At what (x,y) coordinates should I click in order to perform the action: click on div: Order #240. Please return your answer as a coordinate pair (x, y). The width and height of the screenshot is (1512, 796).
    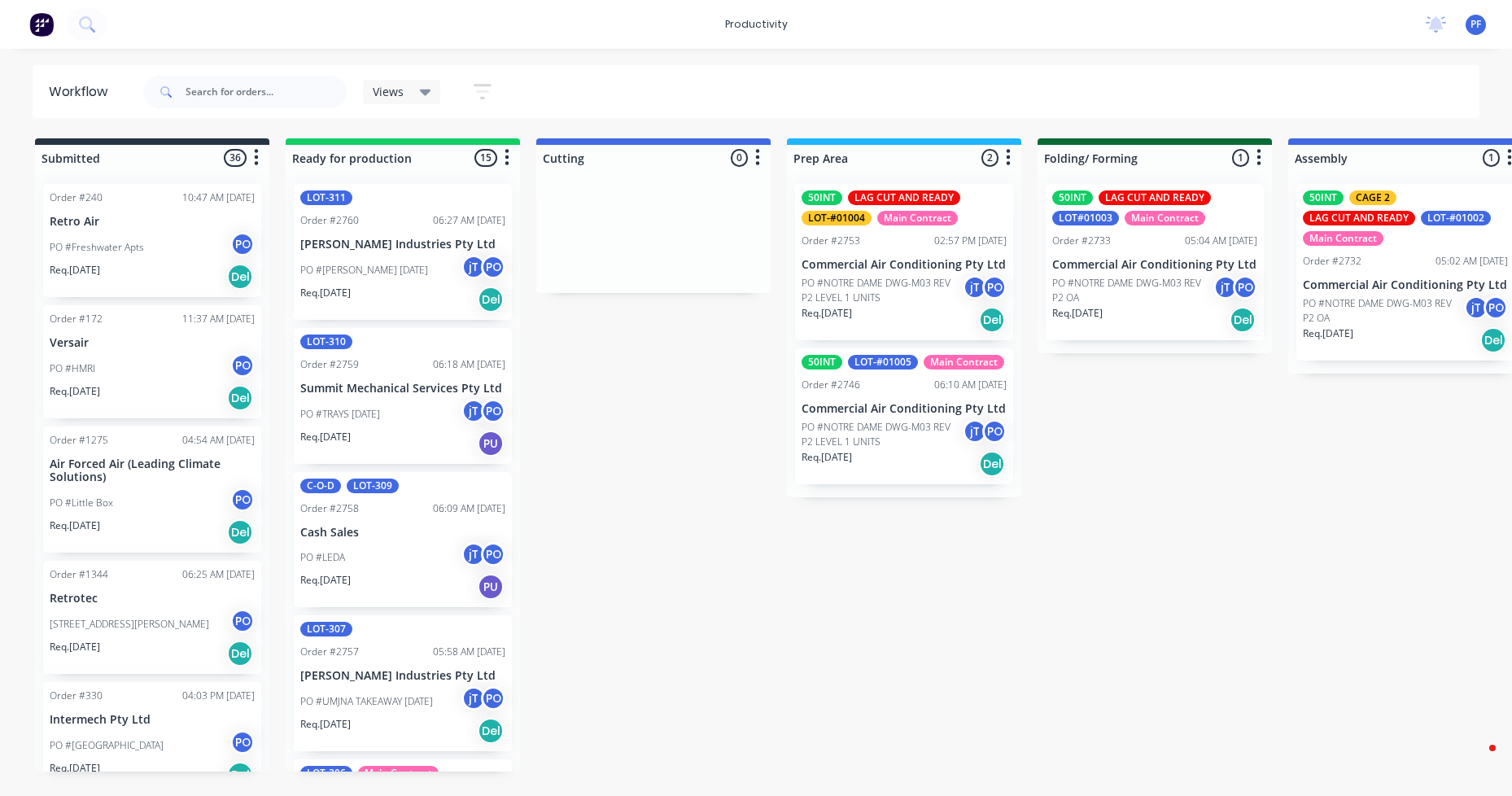
    Looking at the image, I should click on (75, 198).